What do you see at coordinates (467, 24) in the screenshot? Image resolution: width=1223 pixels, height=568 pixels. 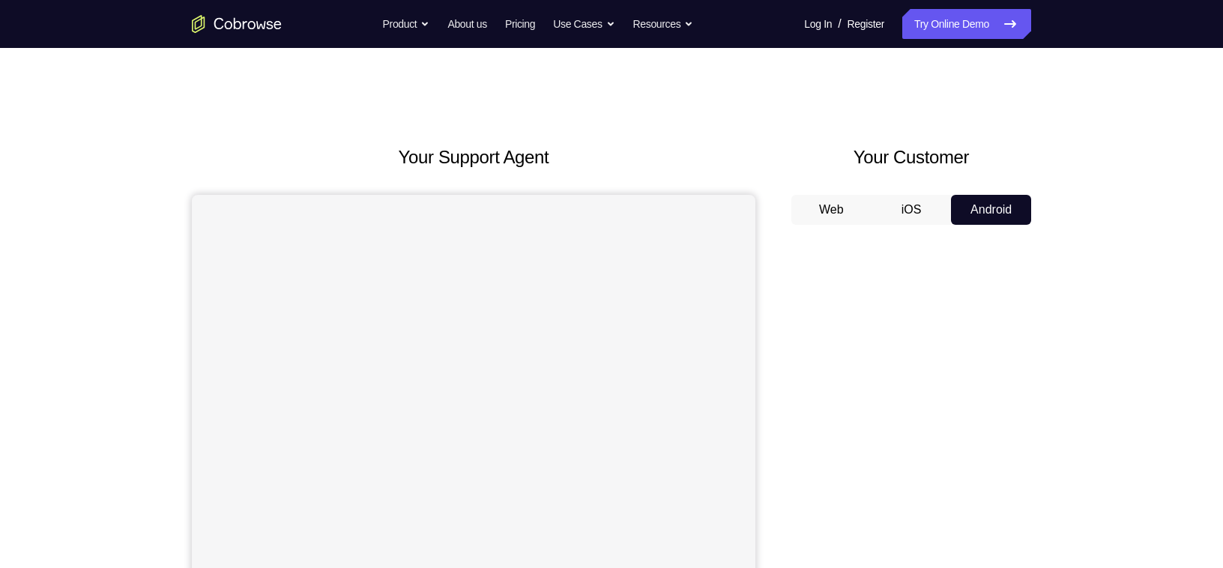 I see `a: About us` at bounding box center [467, 24].